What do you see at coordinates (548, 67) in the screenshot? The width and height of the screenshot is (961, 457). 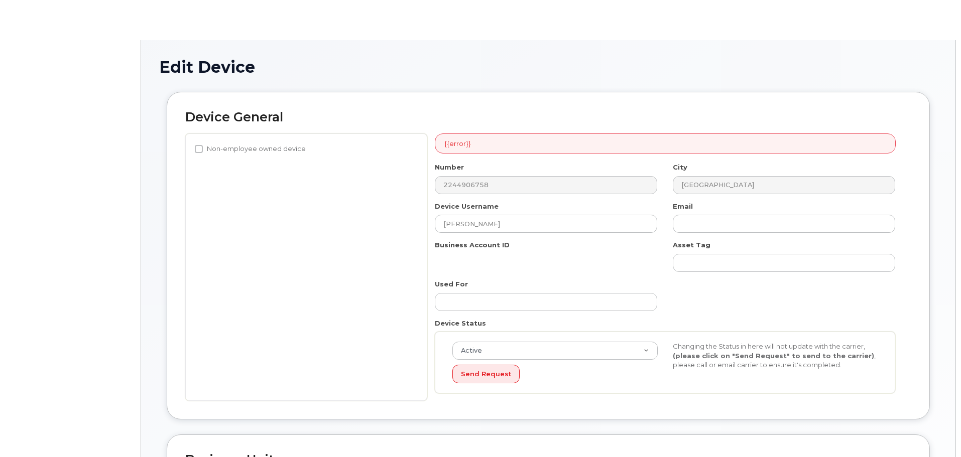 I see `h1: Edit Device` at bounding box center [548, 67].